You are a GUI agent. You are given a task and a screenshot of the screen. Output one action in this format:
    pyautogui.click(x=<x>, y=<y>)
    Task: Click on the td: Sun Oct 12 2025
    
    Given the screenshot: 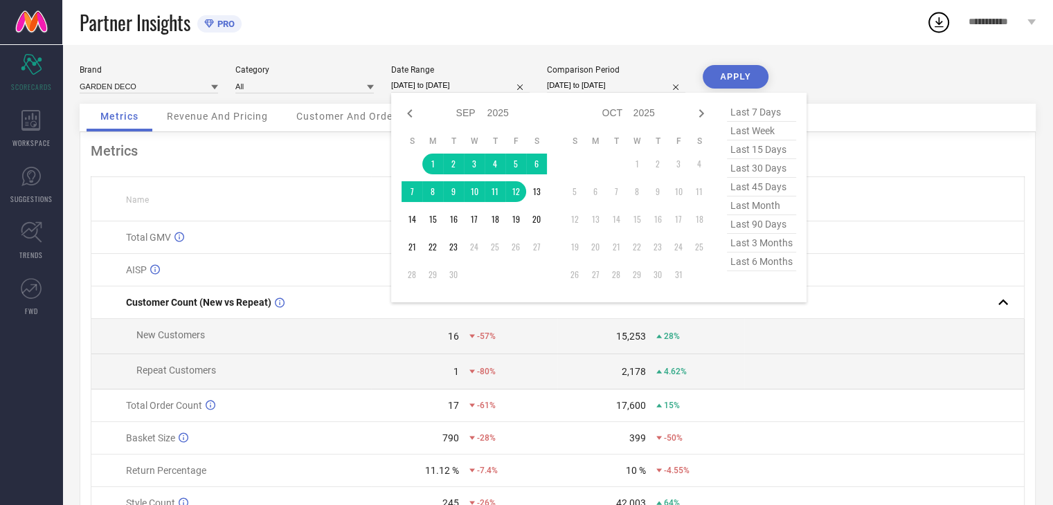 What is the action you would take?
    pyautogui.click(x=575, y=219)
    